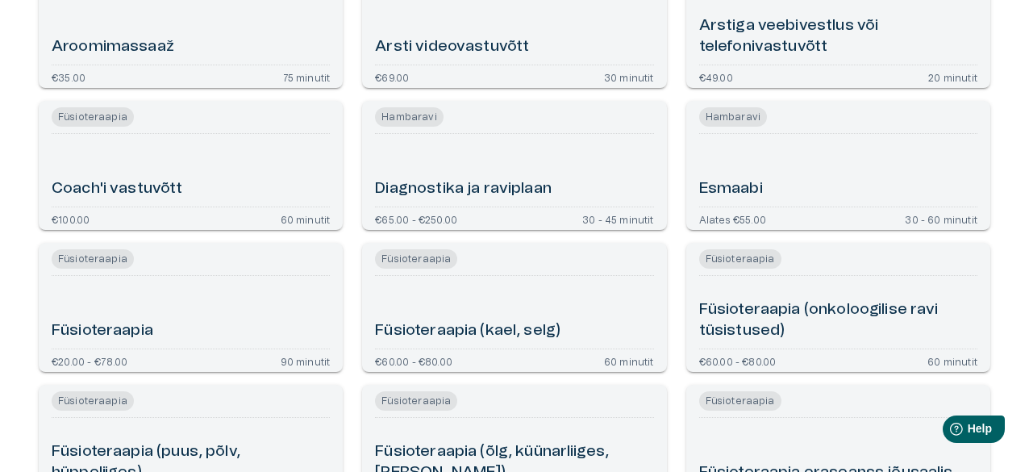  Describe the element at coordinates (452, 47) in the screenshot. I see `h6: Arsti videovastuvõtt` at that location.